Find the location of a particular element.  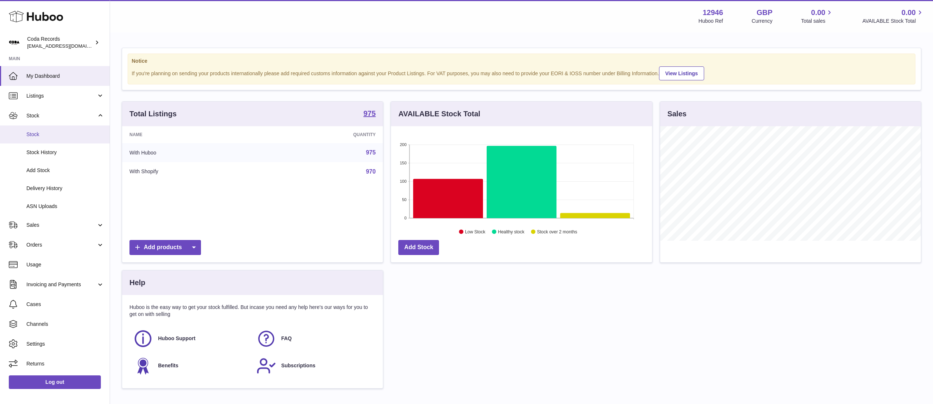

span: Usage is located at coordinates (65, 265).